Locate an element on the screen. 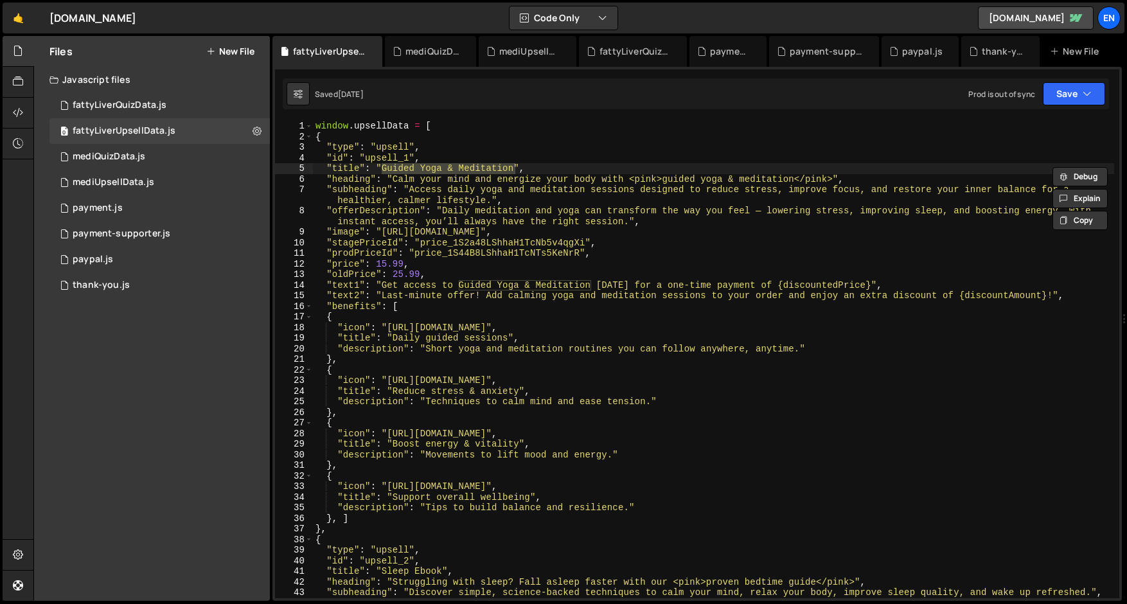  div: 8 is located at coordinates (294, 216).